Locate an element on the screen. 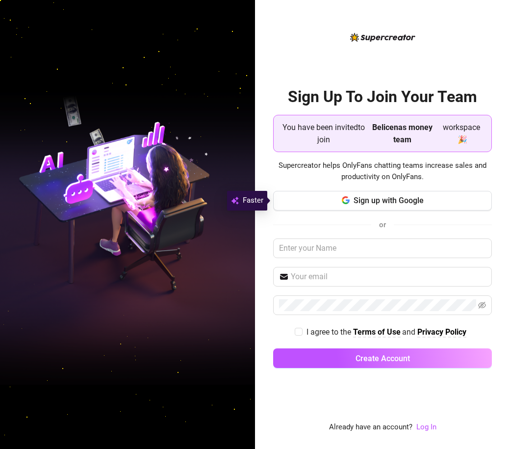 Image resolution: width=510 pixels, height=449 pixels. span: Supercreator helps OnlyFans chatting teams increase sales and productivity on OnlyFans. is located at coordinates (383, 171).